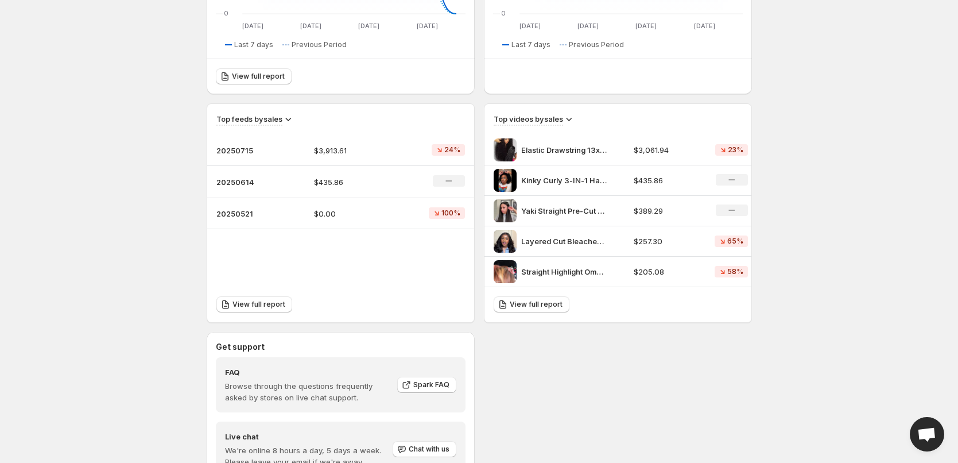 The width and height of the screenshot is (958, 463). I want to click on p: Elastic Drawstring 13x6 HD Lace Wear Go Glueless Wig, so click(564, 150).